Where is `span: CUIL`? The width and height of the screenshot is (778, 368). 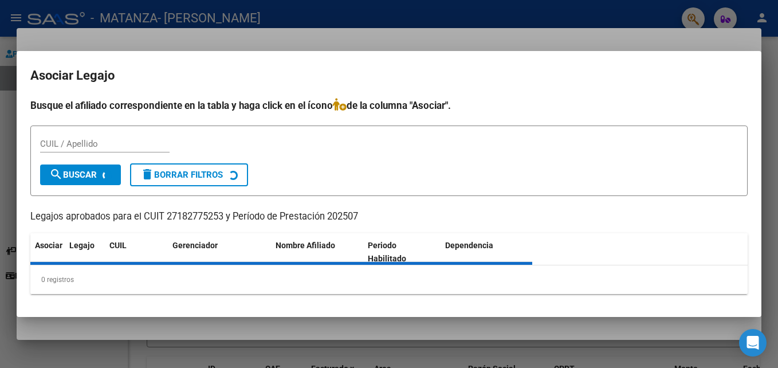 span: CUIL is located at coordinates (118, 245).